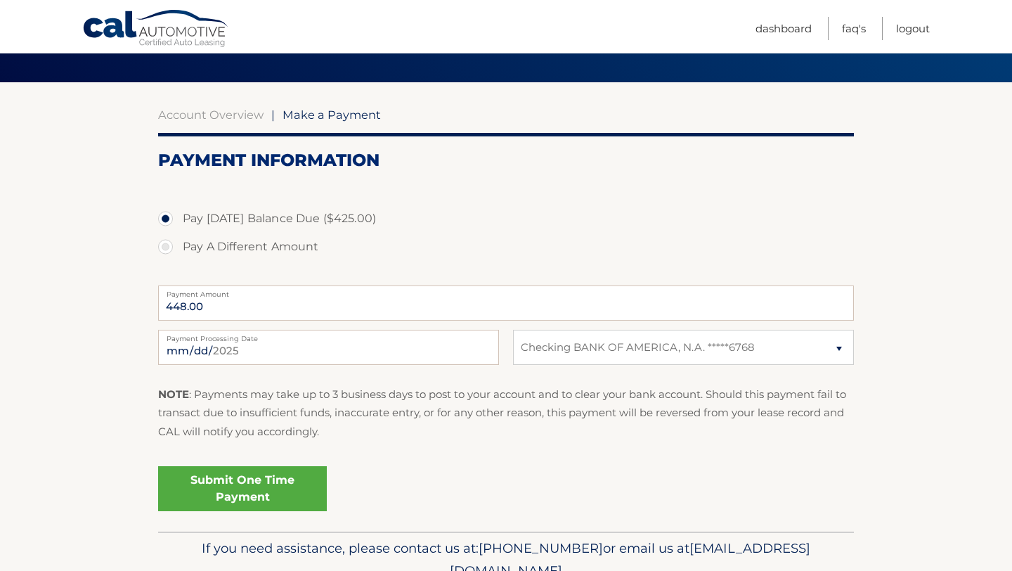 This screenshot has height=571, width=1012. I want to click on input: Payment Amount, so click(506, 303).